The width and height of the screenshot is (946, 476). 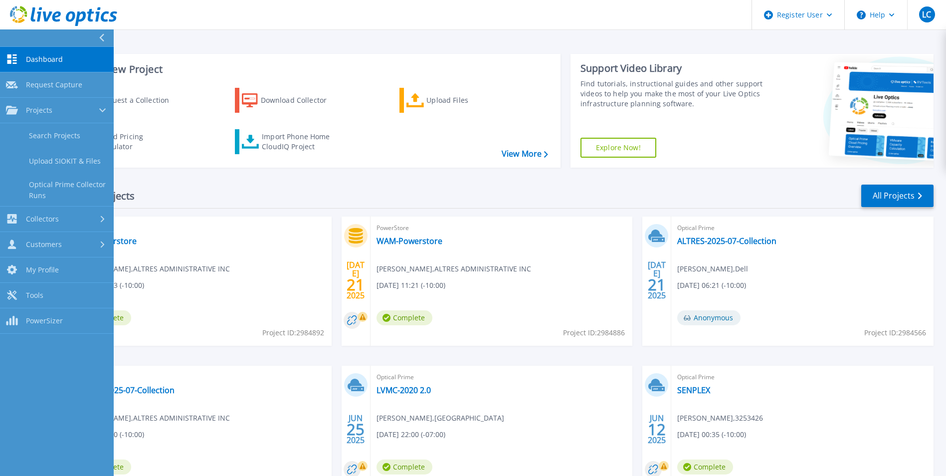 I want to click on span: Project ID: 2984892, so click(x=293, y=333).